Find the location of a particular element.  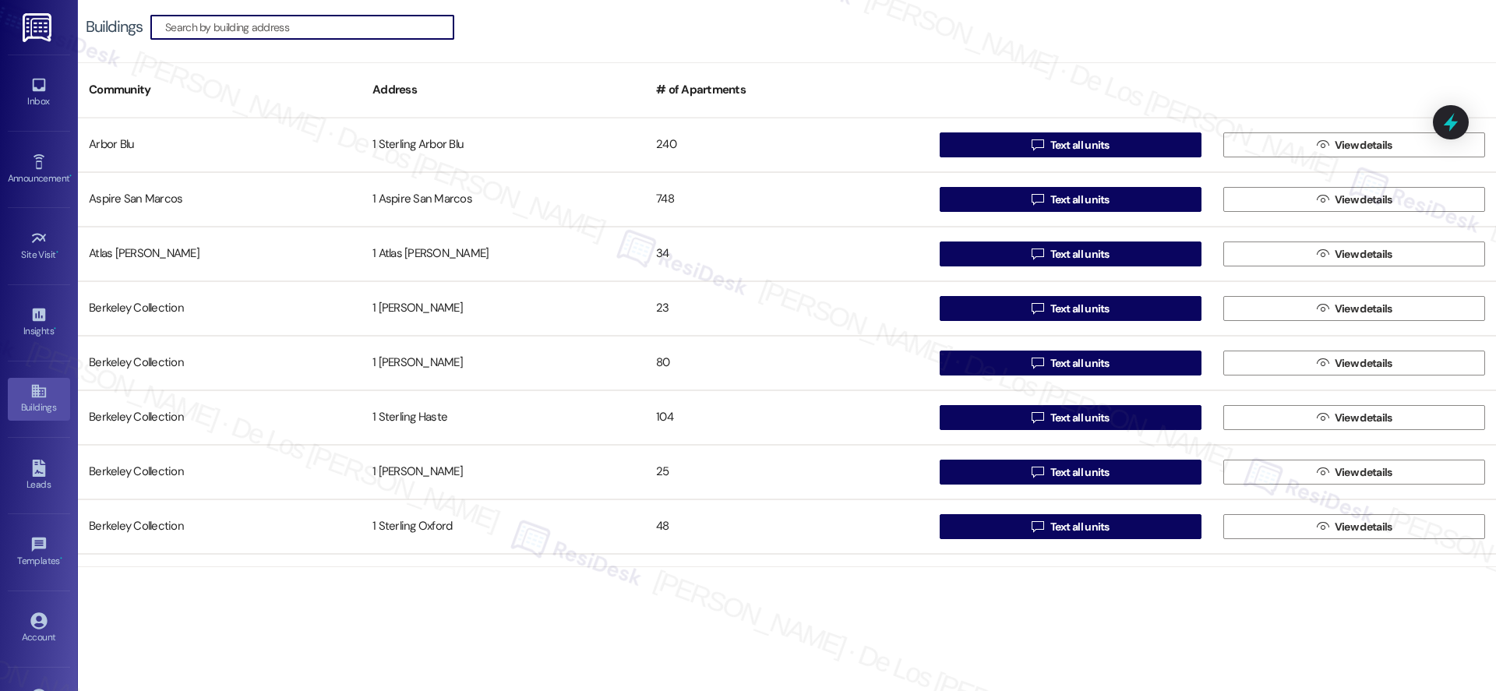

div: # of Apartments is located at coordinates (787, 90).